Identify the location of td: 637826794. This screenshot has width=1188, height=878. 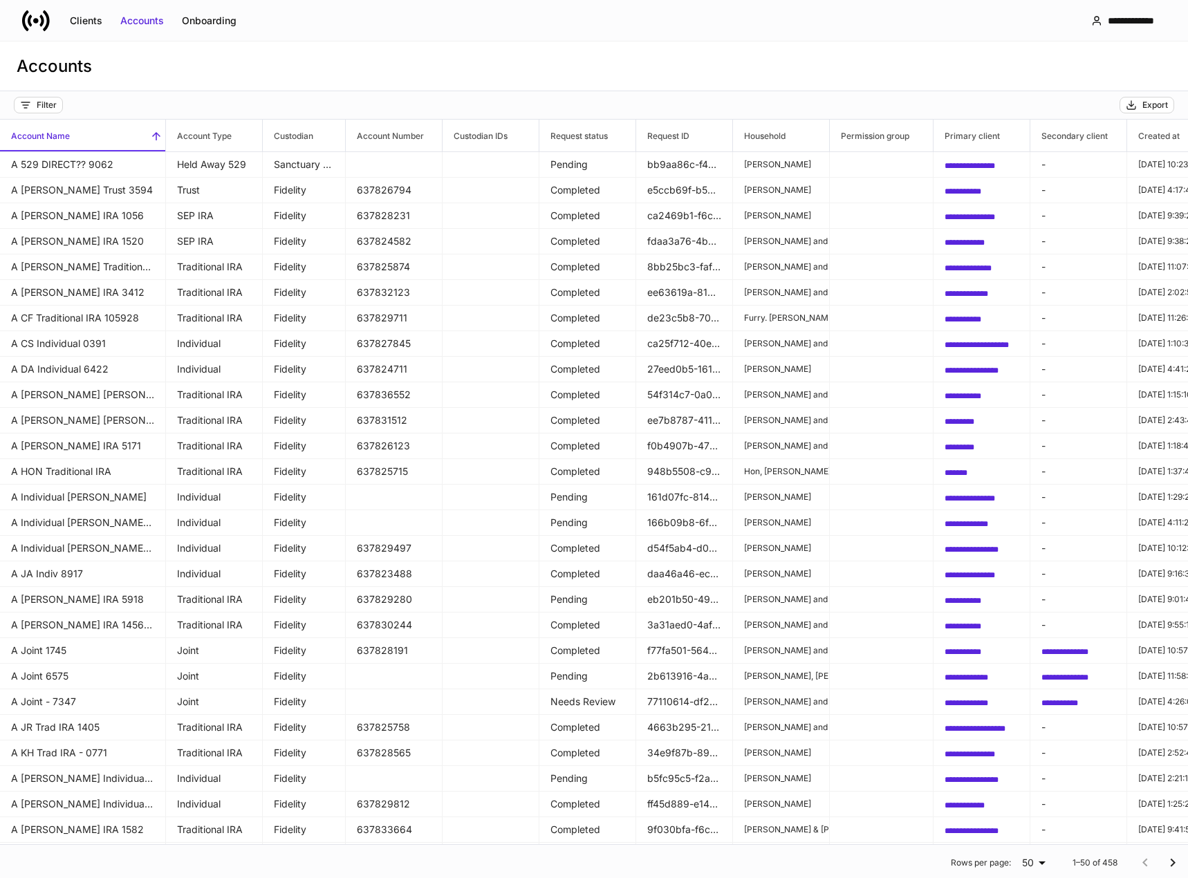
(394, 190).